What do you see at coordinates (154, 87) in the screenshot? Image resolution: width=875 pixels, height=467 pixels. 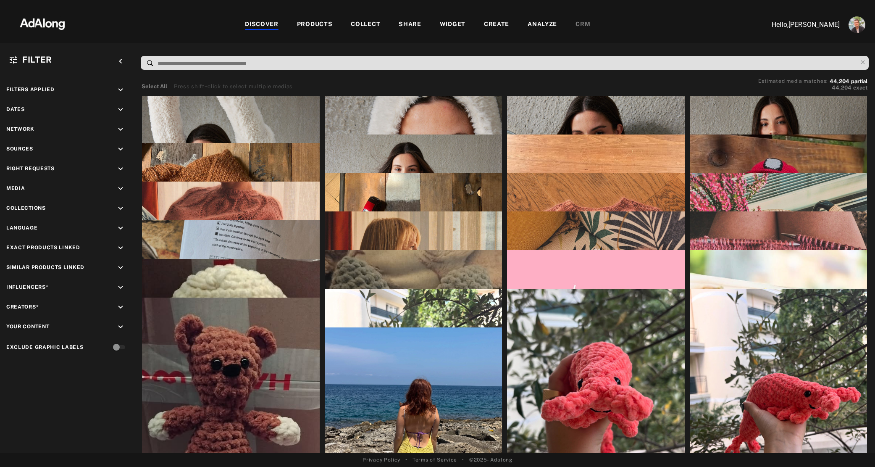 I see `button: Select All` at bounding box center [154, 87].